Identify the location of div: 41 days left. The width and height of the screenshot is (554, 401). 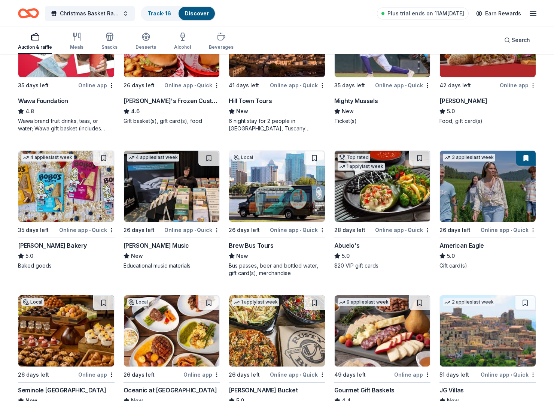
(244, 85).